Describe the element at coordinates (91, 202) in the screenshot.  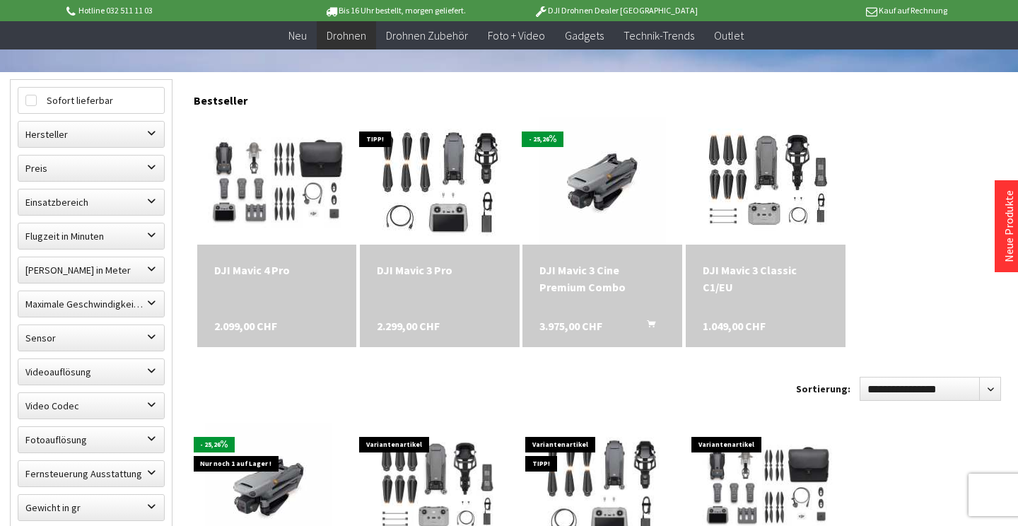
I see `label: Einsatzbereich` at that location.